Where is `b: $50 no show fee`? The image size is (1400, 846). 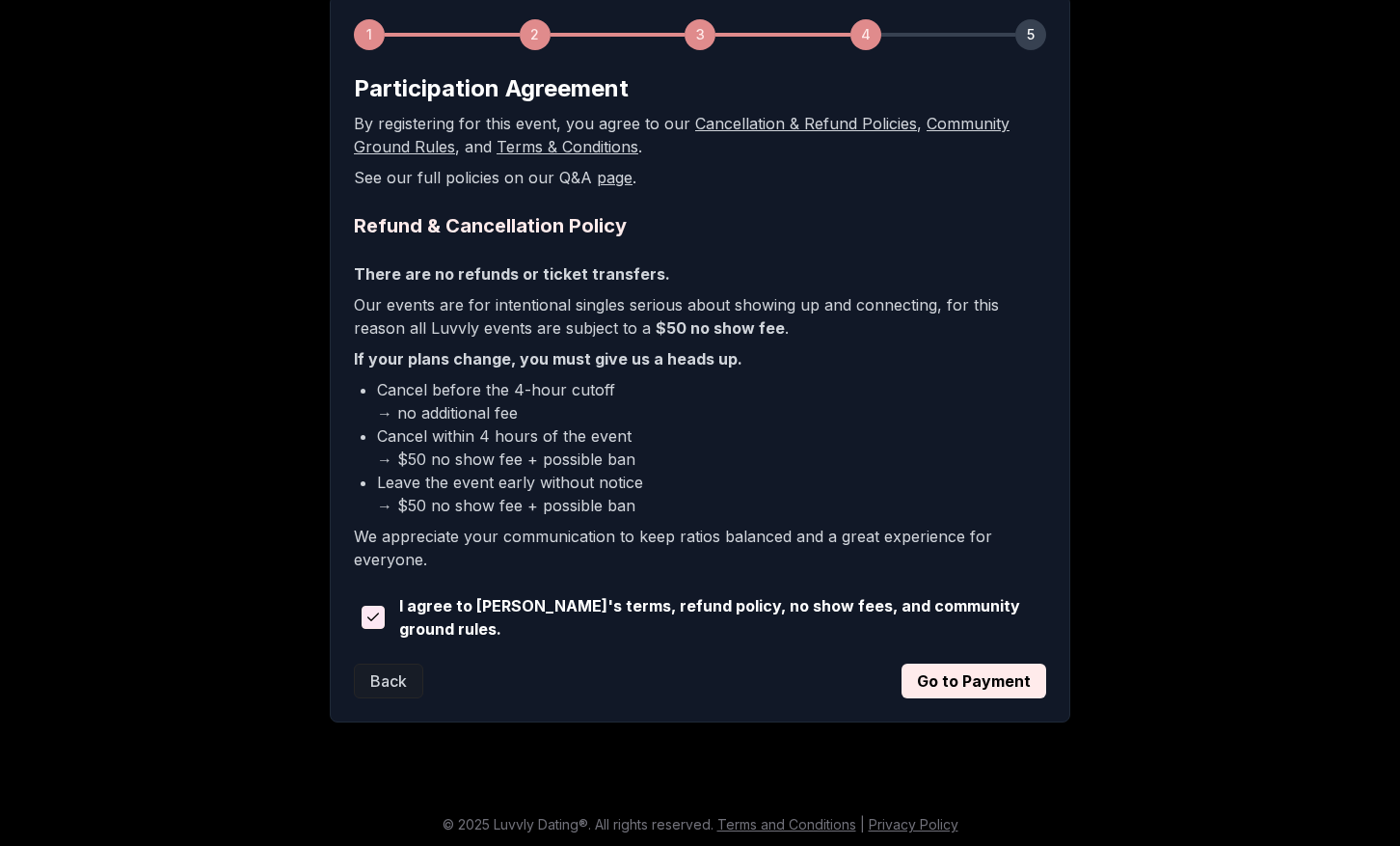 b: $50 no show fee is located at coordinates (720, 328).